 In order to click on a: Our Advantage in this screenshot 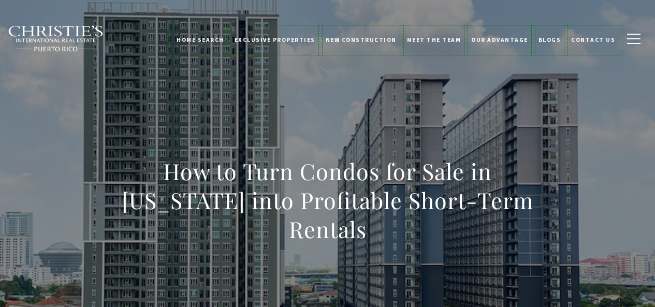, I will do `click(500, 38)`.